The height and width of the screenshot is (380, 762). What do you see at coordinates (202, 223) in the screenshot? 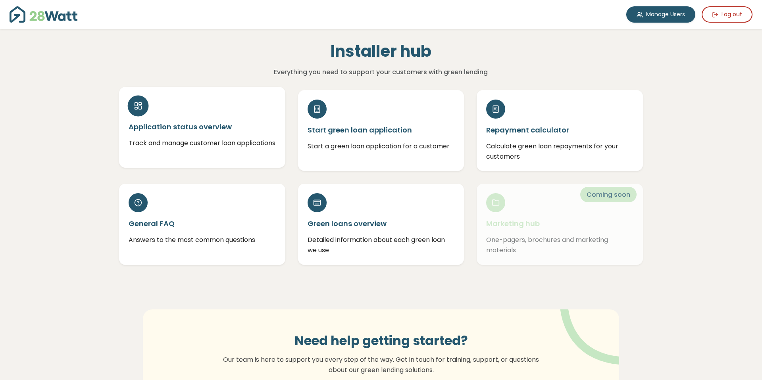
I see `h5: General FAQ` at bounding box center [202, 223].